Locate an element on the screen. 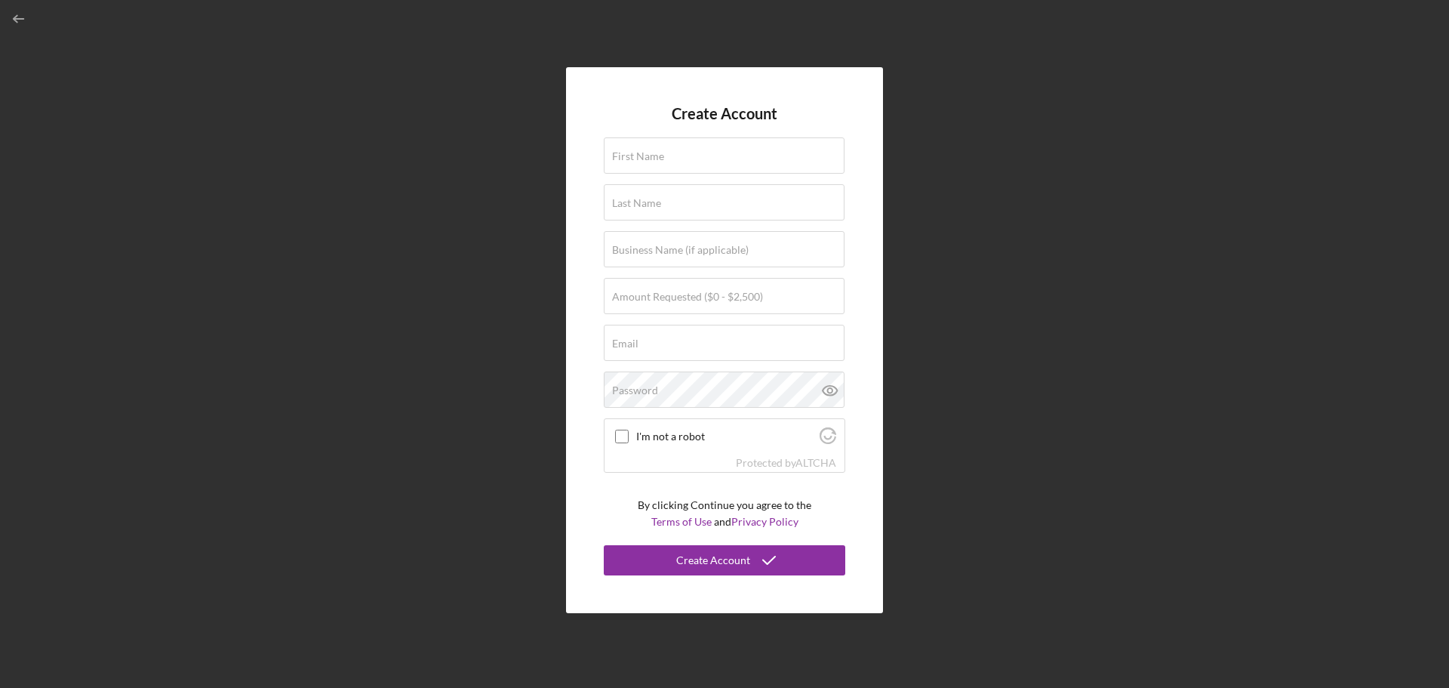 The height and width of the screenshot is (688, 1449). label: First Name is located at coordinates (638, 156).